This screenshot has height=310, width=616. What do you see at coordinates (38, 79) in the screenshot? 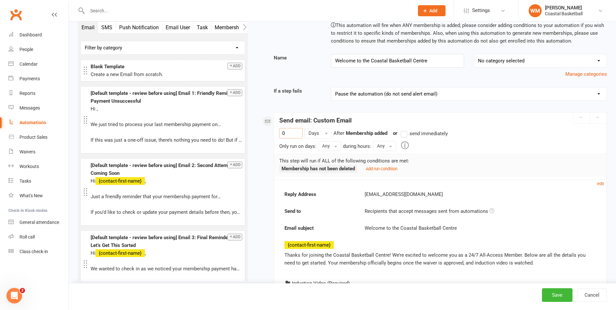
I see `a: Payments` at bounding box center [38, 79].